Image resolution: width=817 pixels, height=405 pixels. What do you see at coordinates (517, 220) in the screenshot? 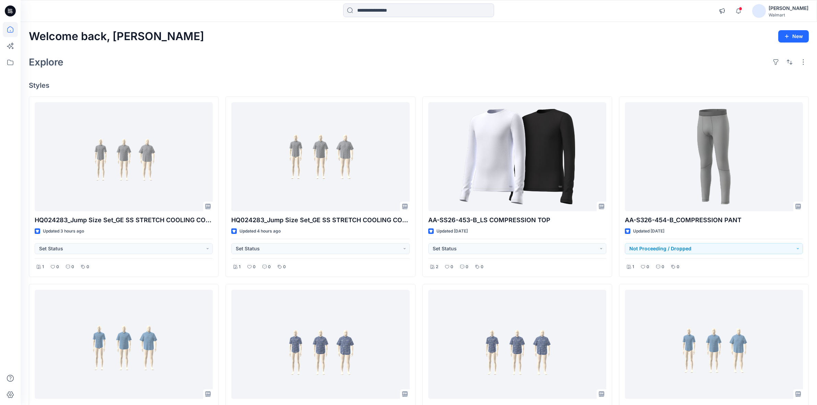
I see `p: AA-SS26-453-B_LS COMPRESSION TOP` at bounding box center [517, 220].